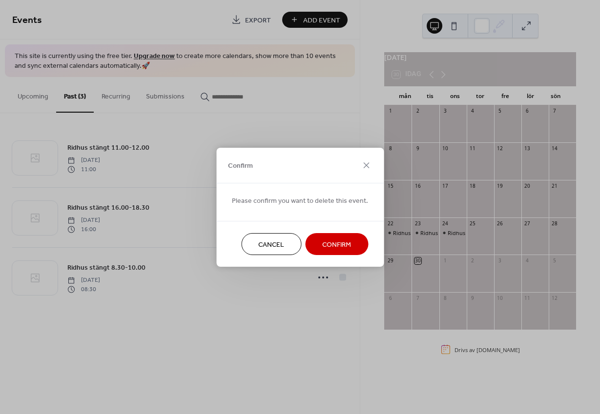 This screenshot has width=600, height=414. Describe the element at coordinates (336, 244) in the screenshot. I see `button: Confirm` at that location.